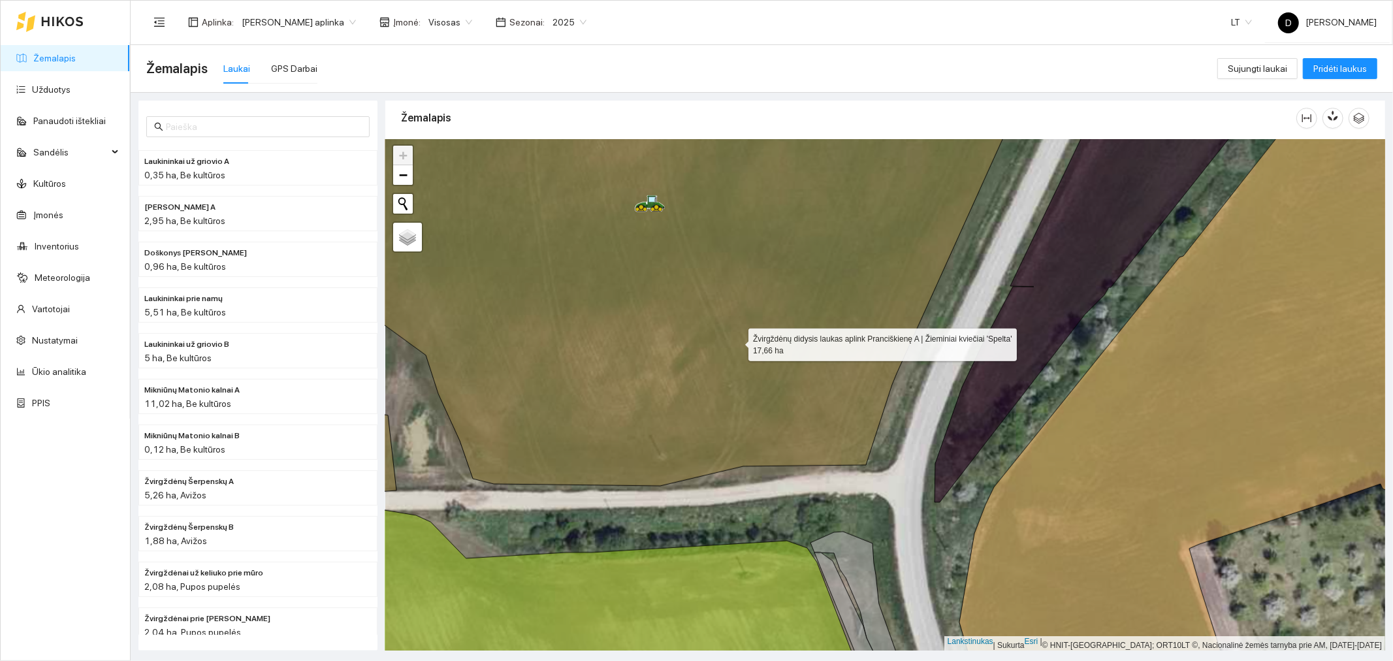  I want to click on font: Laukai, so click(236, 69).